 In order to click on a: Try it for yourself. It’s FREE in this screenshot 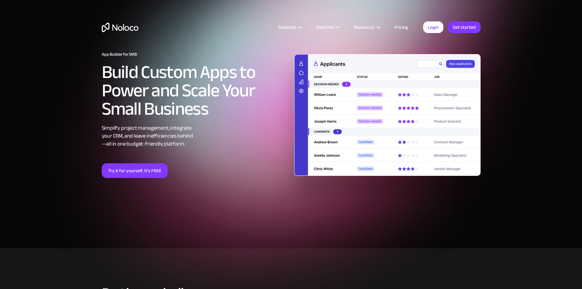, I will do `click(135, 171)`.